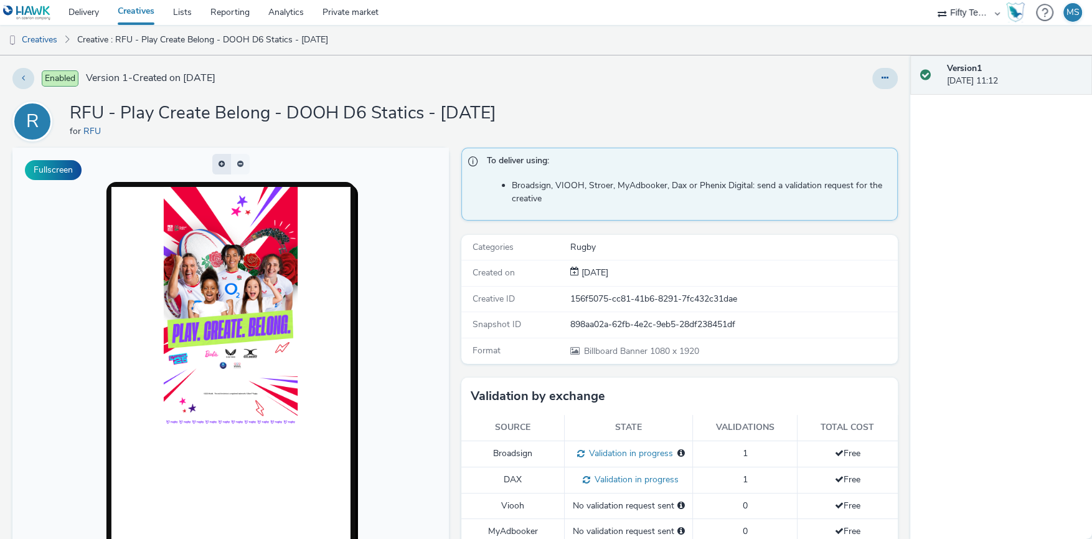  I want to click on div: Creation 28 August 2025, 11:12, so click(593, 273).